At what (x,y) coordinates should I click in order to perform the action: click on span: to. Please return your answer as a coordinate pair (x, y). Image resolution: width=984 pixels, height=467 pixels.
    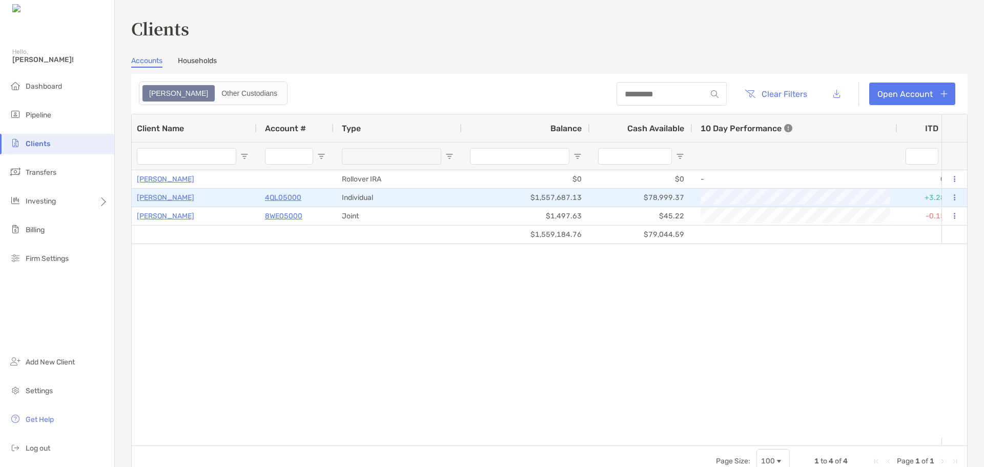
    Looking at the image, I should click on (824, 461).